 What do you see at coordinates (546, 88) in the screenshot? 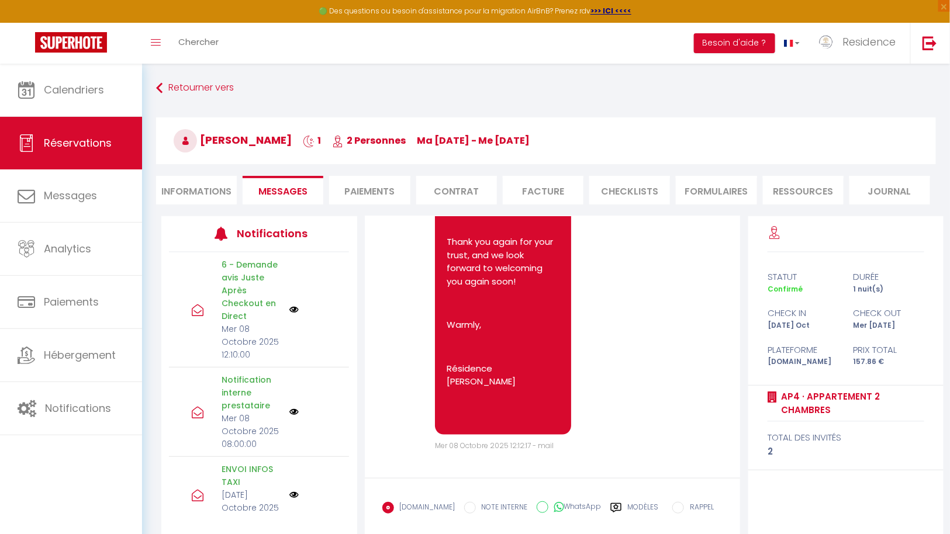
I see `a: Retourner vers` at bounding box center [546, 88].